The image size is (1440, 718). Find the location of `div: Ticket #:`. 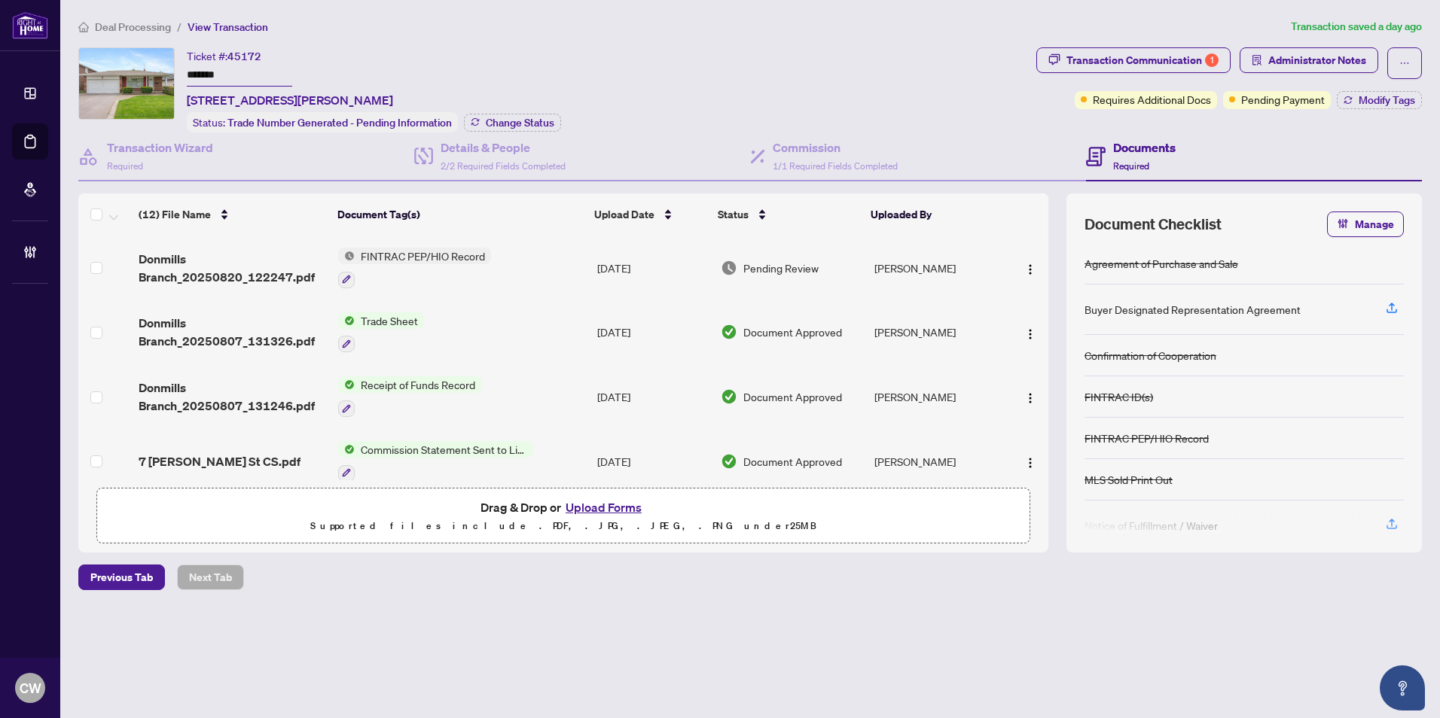

div: Ticket #: is located at coordinates (224, 56).